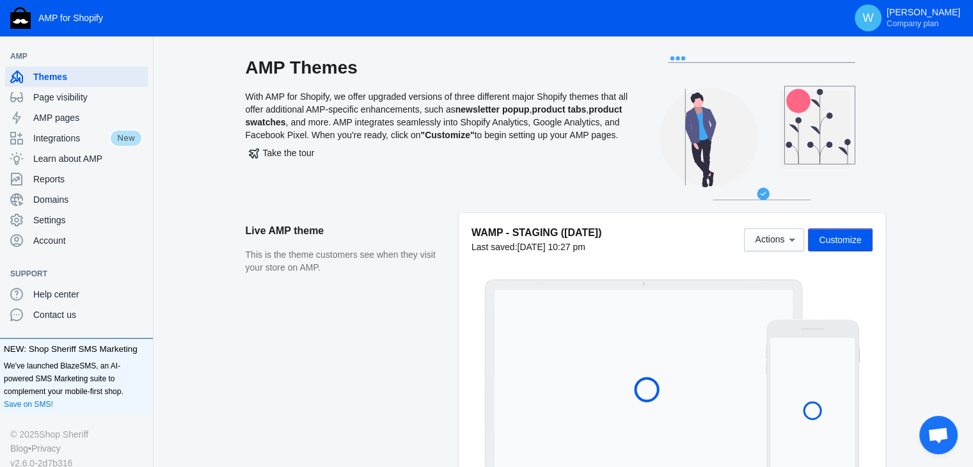 This screenshot has height=467, width=973. Describe the element at coordinates (939, 435) in the screenshot. I see `div: Chat abierto` at that location.